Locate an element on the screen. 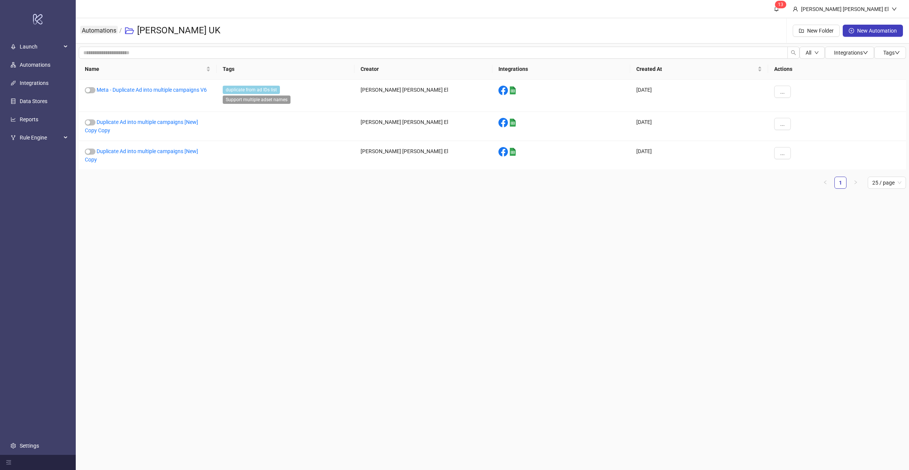  a: Settings is located at coordinates (29, 445).